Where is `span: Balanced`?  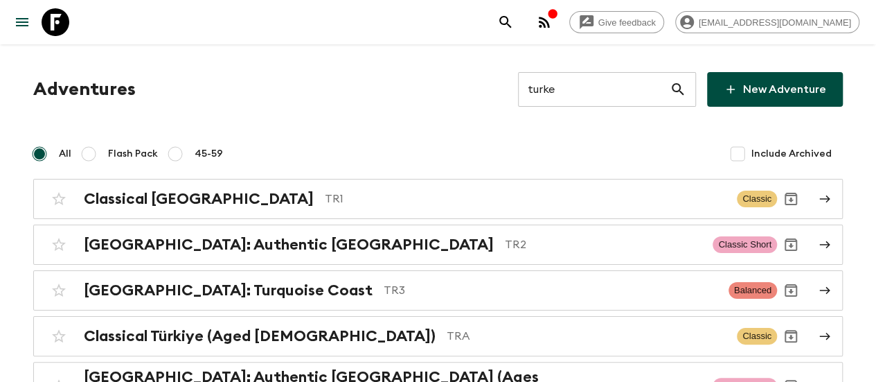 span: Balanced is located at coordinates (753, 290).